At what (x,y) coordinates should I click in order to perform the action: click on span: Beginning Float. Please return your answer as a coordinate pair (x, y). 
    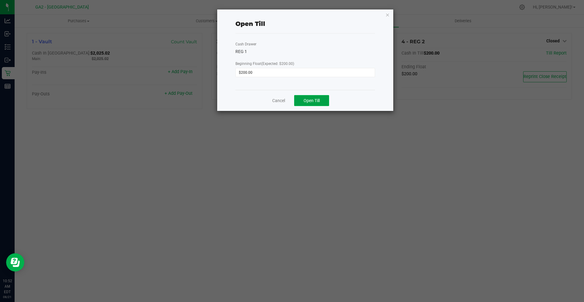
    Looking at the image, I should click on (265, 64).